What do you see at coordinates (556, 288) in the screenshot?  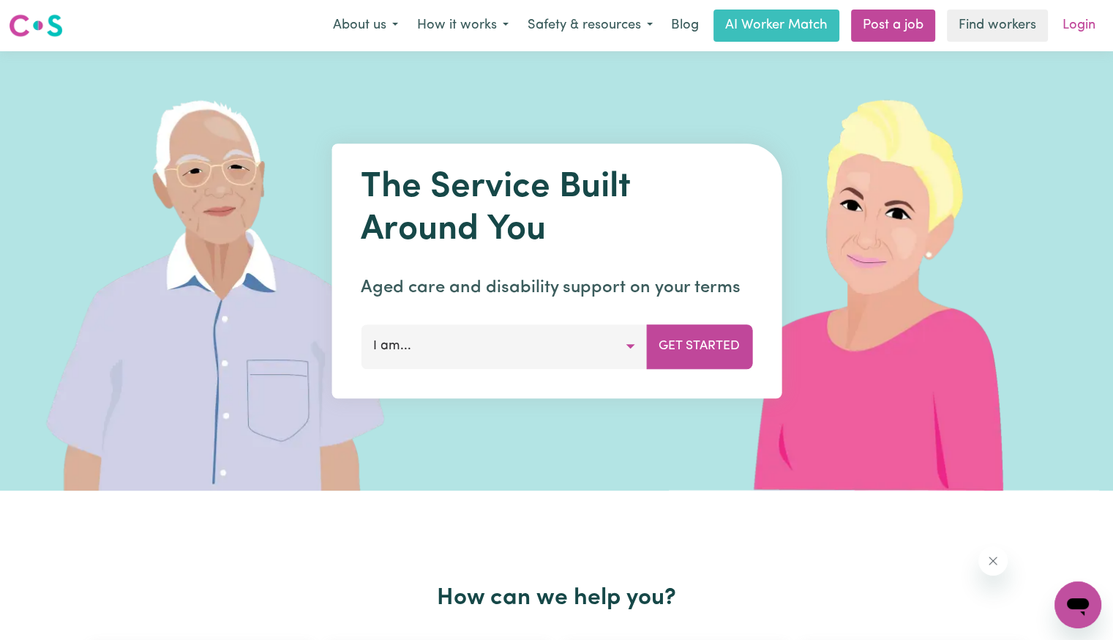 I see `p: Aged care and disability support on your terms` at bounding box center [556, 288].